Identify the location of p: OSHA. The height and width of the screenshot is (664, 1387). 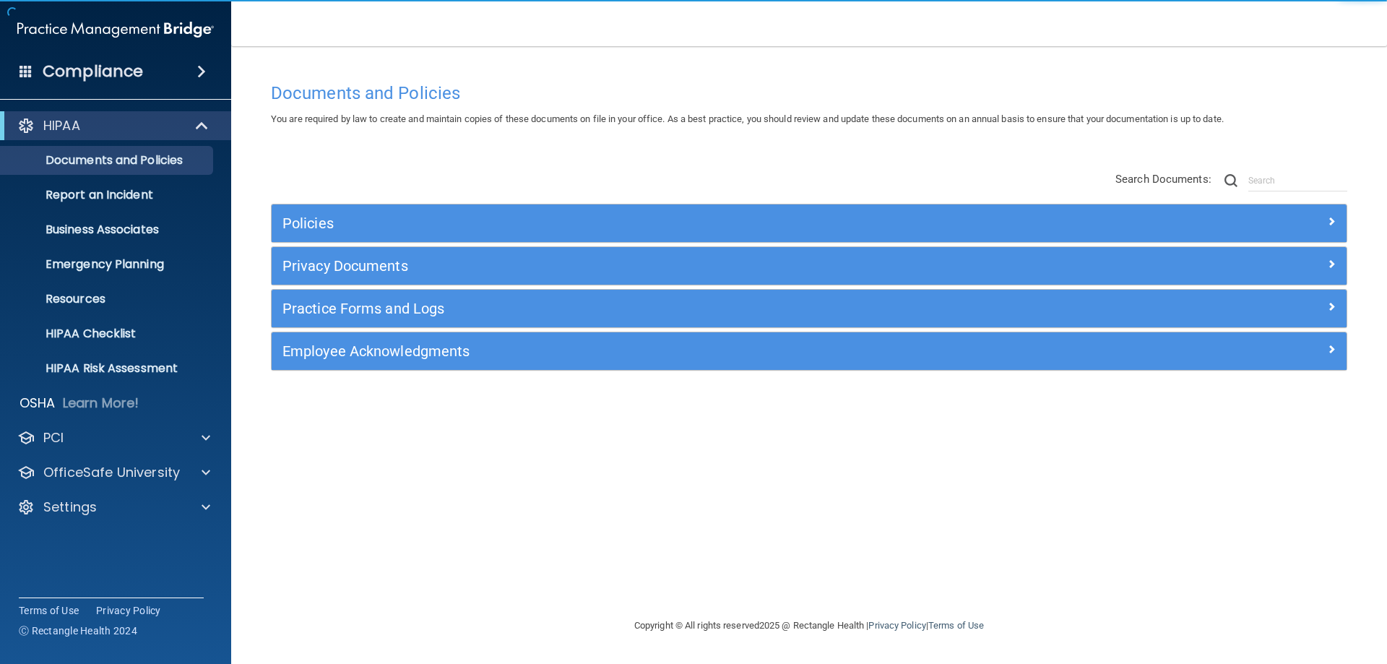
(38, 403).